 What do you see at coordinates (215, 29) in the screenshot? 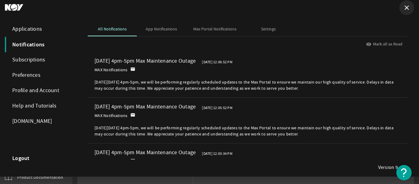
I see `span: Max Portal Notifications` at bounding box center [215, 29].